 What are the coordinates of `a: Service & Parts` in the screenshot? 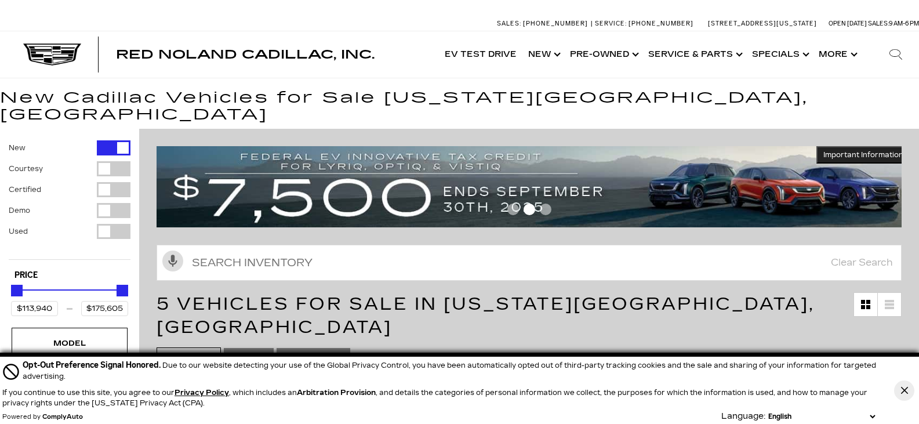 It's located at (694, 55).